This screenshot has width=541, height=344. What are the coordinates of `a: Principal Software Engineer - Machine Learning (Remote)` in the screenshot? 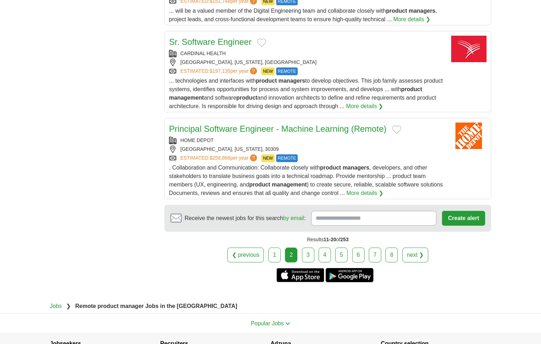 It's located at (278, 129).